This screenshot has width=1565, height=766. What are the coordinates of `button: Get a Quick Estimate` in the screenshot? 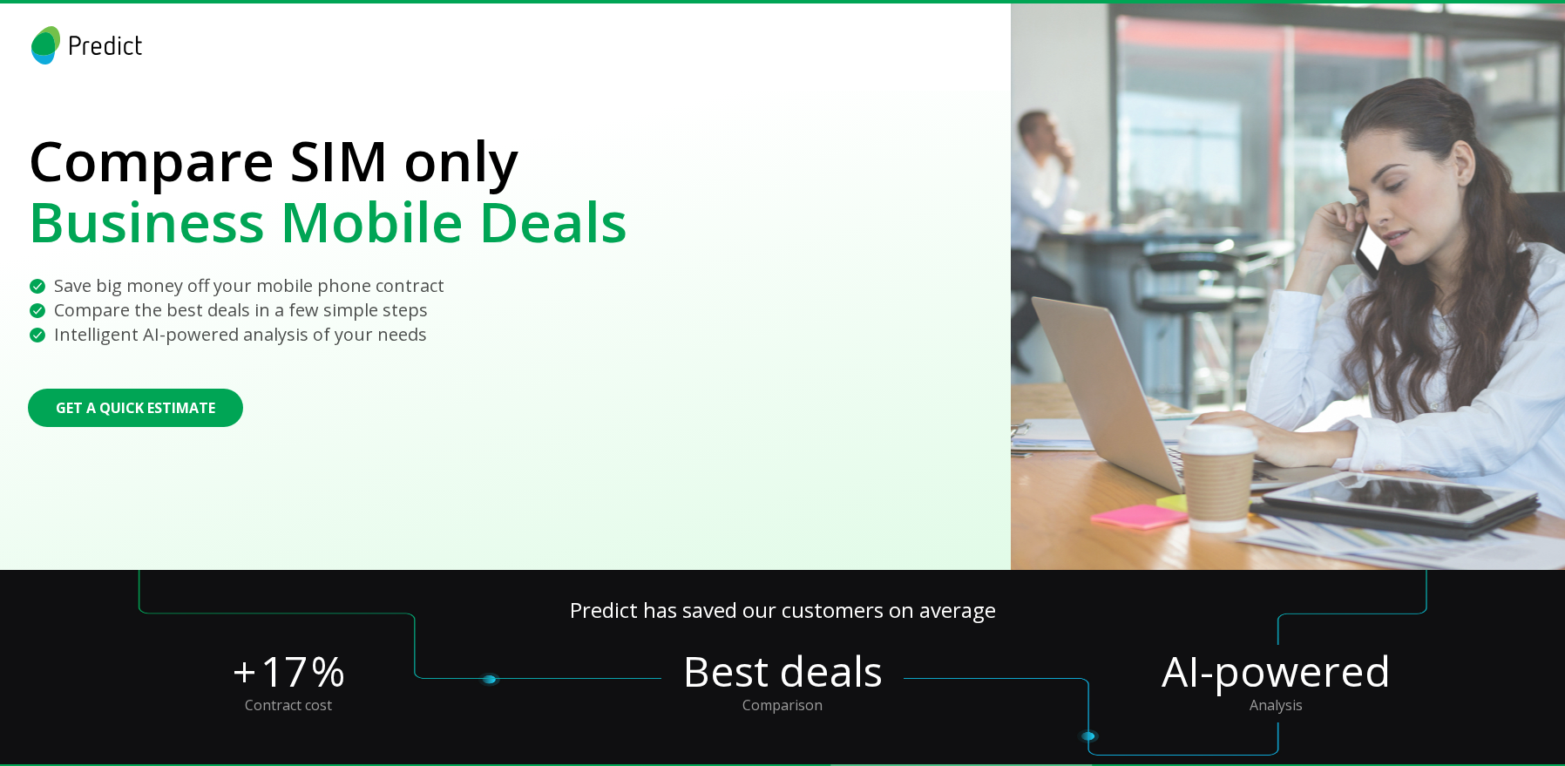 It's located at (135, 408).